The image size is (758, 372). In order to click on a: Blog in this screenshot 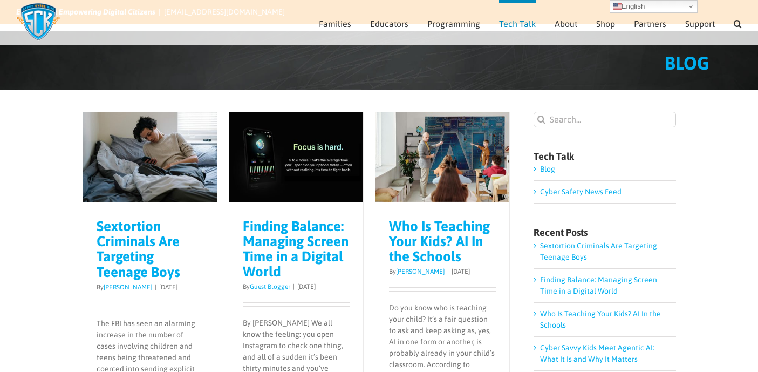, I will do `click(548, 169)`.